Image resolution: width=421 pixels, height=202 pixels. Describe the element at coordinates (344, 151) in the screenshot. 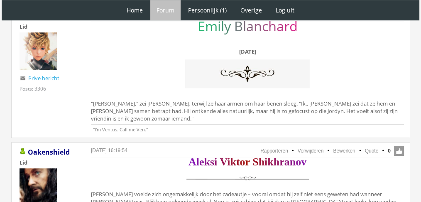

I see `a: Bewerken` at that location.